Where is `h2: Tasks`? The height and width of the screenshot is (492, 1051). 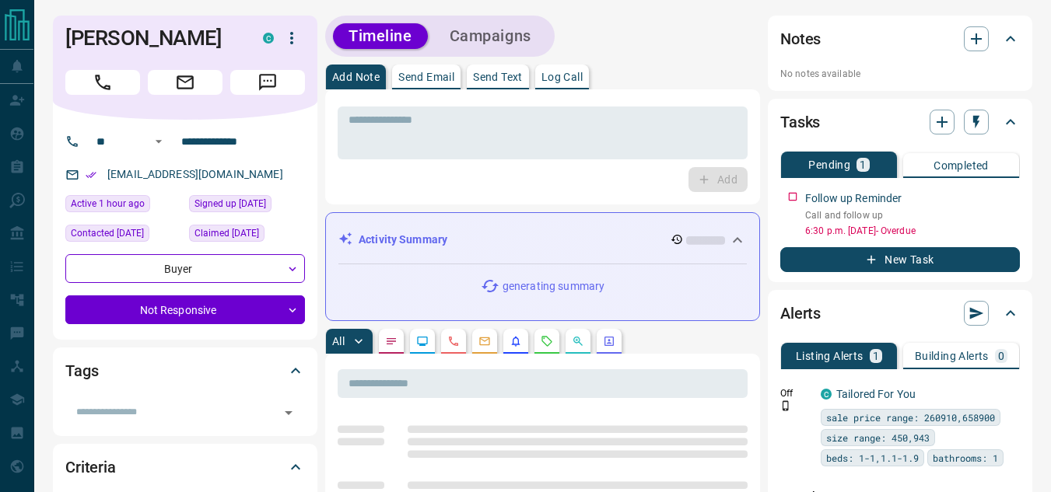 h2: Tasks is located at coordinates (799, 122).